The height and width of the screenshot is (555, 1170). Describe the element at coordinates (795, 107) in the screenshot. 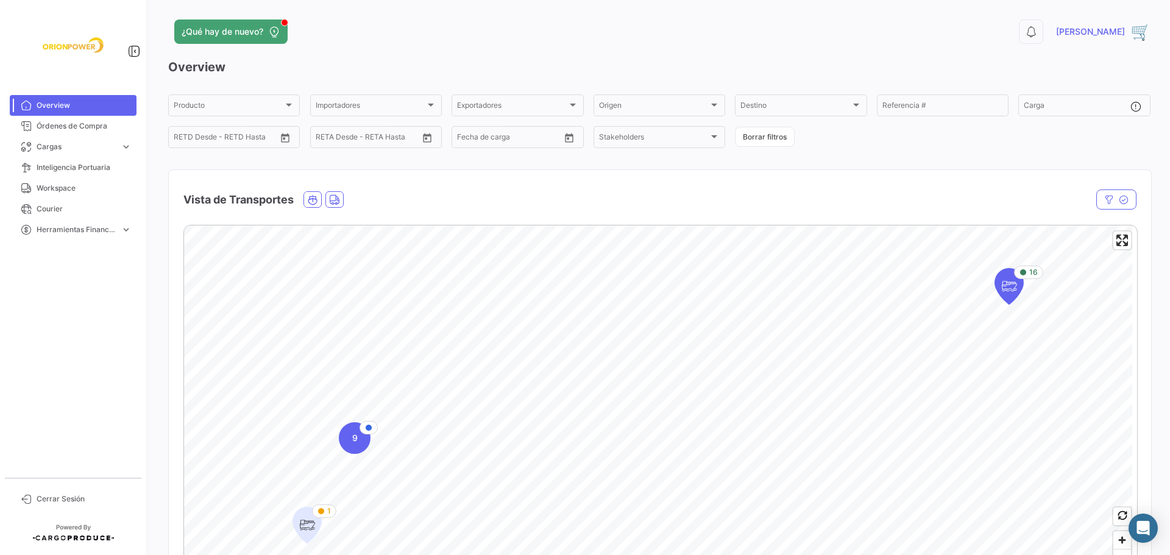

I see `span: Destino` at that location.